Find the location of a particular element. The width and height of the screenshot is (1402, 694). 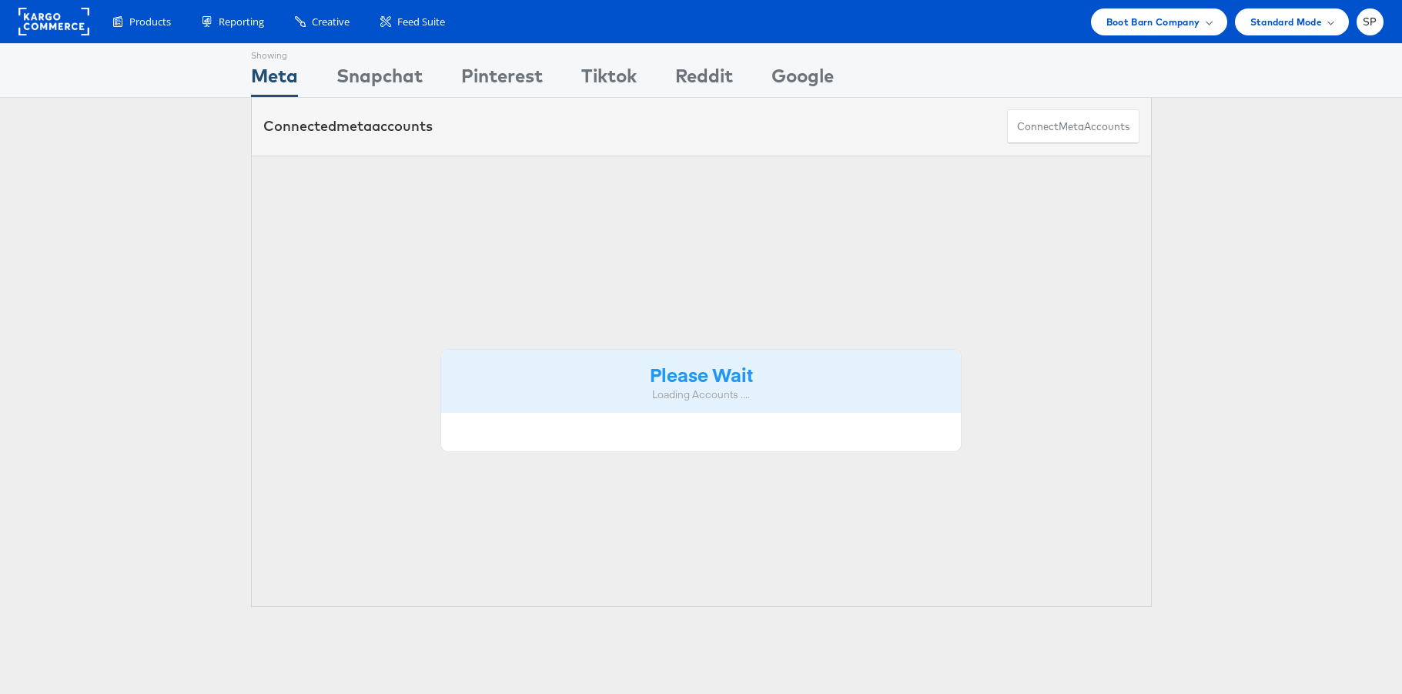

strong: Please Wait is located at coordinates (701, 373).